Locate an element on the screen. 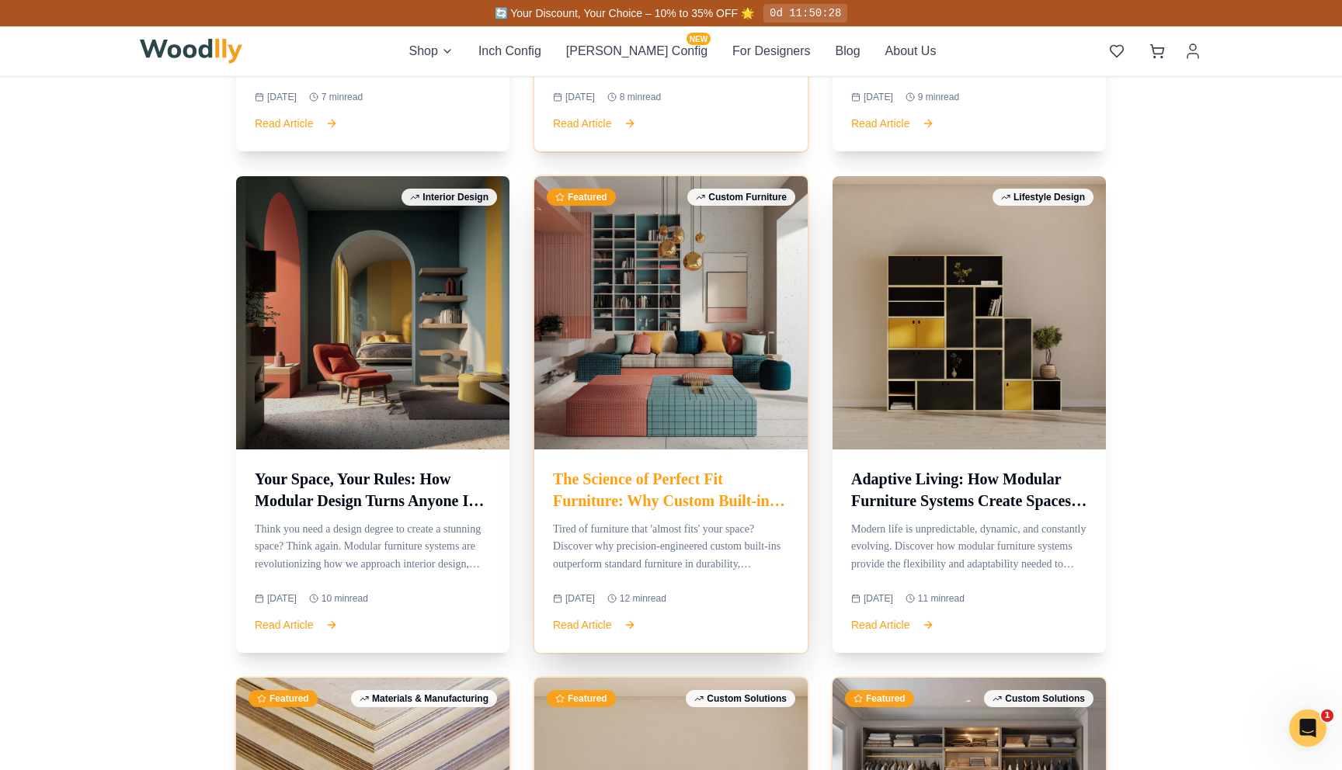  p: Think you need a design degree to create a stunning space? Think again. Modular furniture systems... is located at coordinates (373, 547).